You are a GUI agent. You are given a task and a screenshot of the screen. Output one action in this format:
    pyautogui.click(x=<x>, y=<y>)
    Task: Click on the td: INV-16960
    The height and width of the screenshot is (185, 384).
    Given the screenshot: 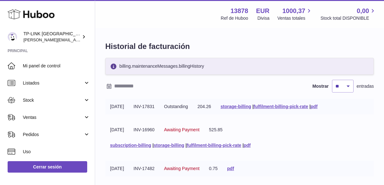 What is the action you would take?
    pyautogui.click(x=144, y=129)
    